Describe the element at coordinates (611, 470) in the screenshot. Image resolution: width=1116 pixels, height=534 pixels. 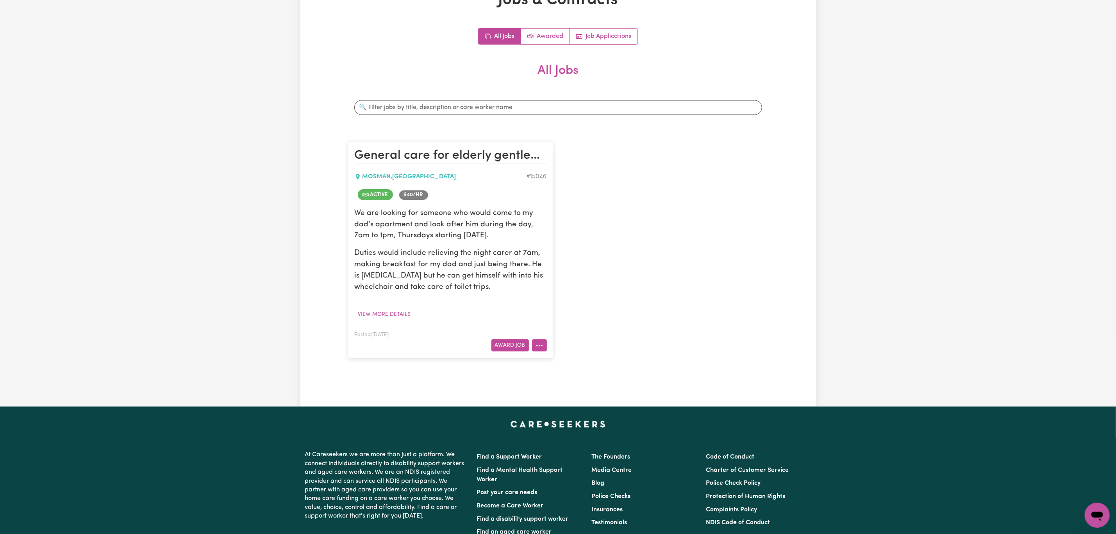
I see `a: Media Centre` at that location.